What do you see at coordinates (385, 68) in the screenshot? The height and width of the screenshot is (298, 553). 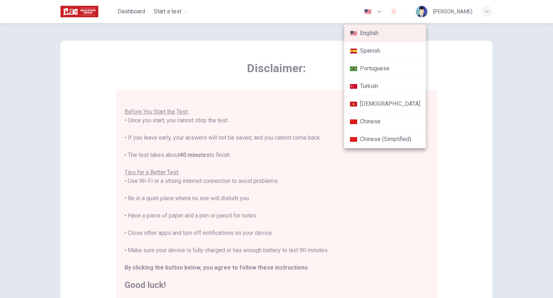 I see `li: Portuguese` at bounding box center [385, 68].